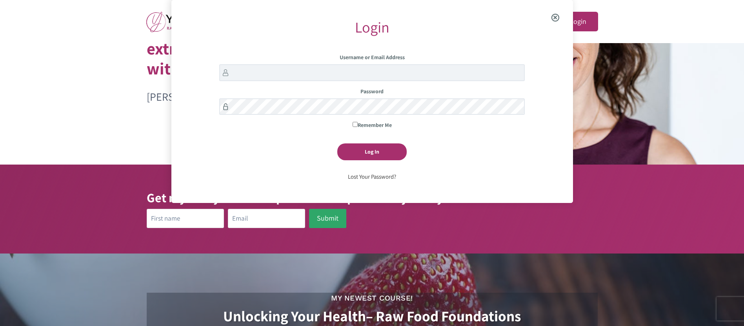  What do you see at coordinates (555, 18) in the screenshot?
I see `span: Close the login modal` at bounding box center [555, 18].